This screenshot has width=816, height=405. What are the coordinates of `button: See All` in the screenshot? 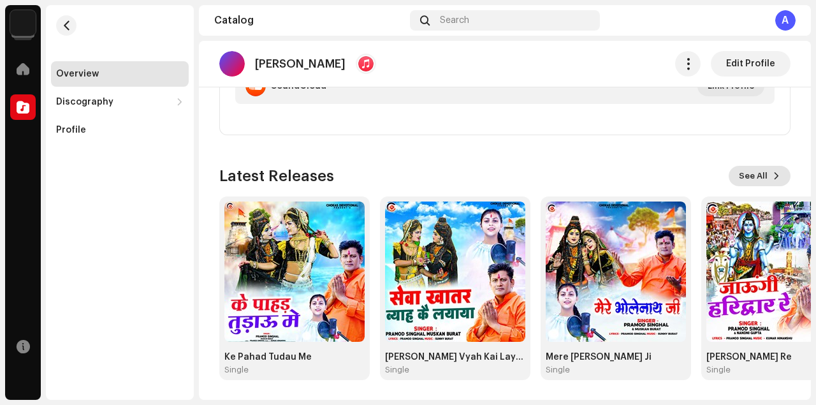 It's located at (759, 176).